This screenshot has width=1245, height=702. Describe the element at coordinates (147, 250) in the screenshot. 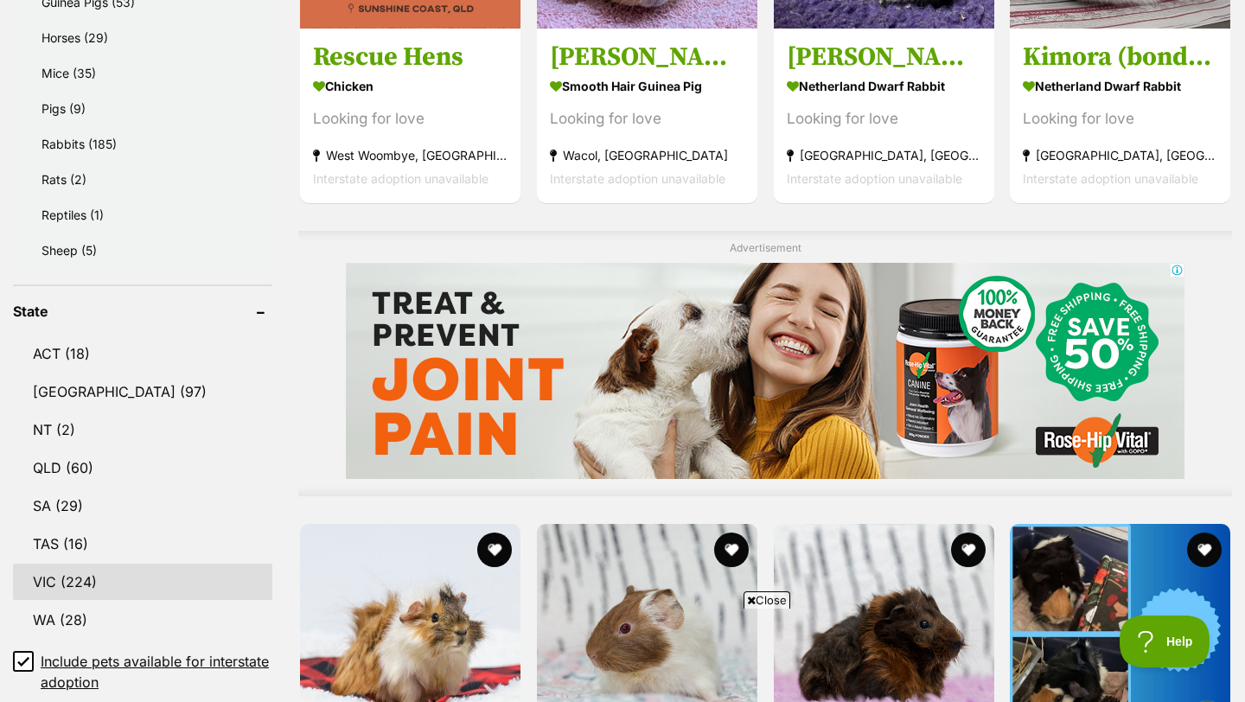

I see `a: Sheep (5)` at that location.